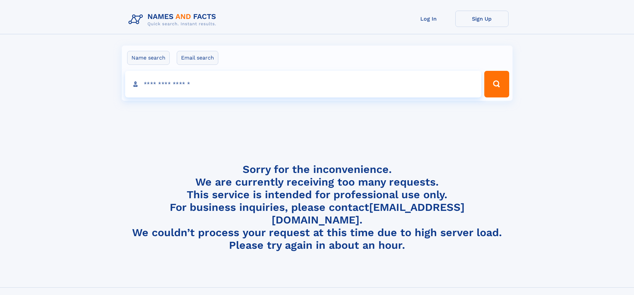 Image resolution: width=634 pixels, height=295 pixels. Describe the element at coordinates (303, 84) in the screenshot. I see `input: search input` at that location.